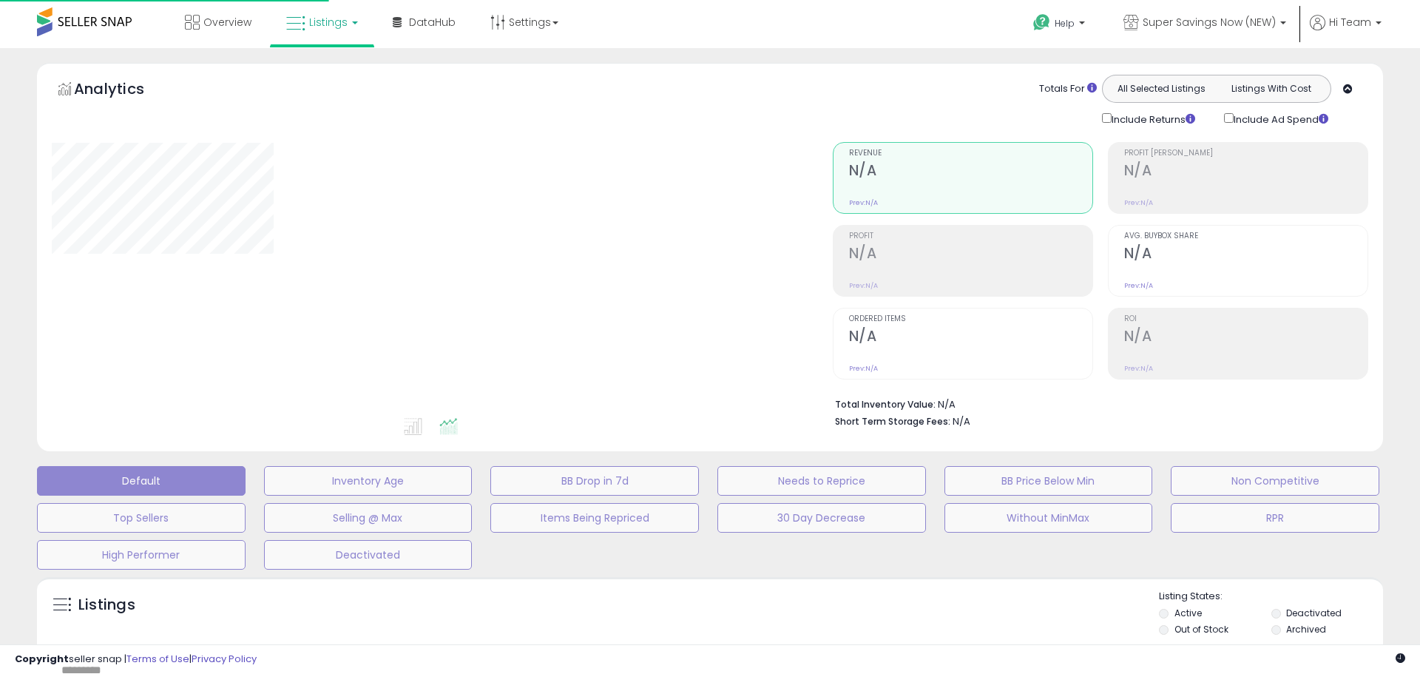  Describe the element at coordinates (141, 518) in the screenshot. I see `button: Top Sellers` at that location.